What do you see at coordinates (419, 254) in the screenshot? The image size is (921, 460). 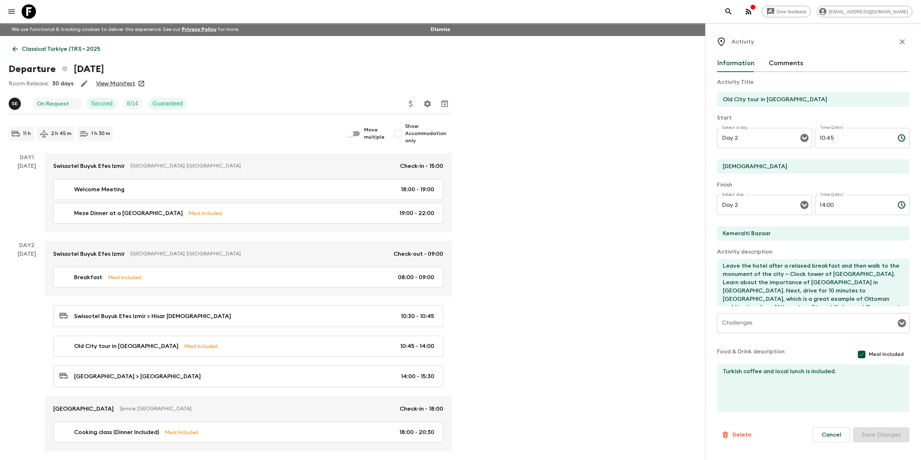 I see `p: Check-out - 09:00` at bounding box center [419, 254].